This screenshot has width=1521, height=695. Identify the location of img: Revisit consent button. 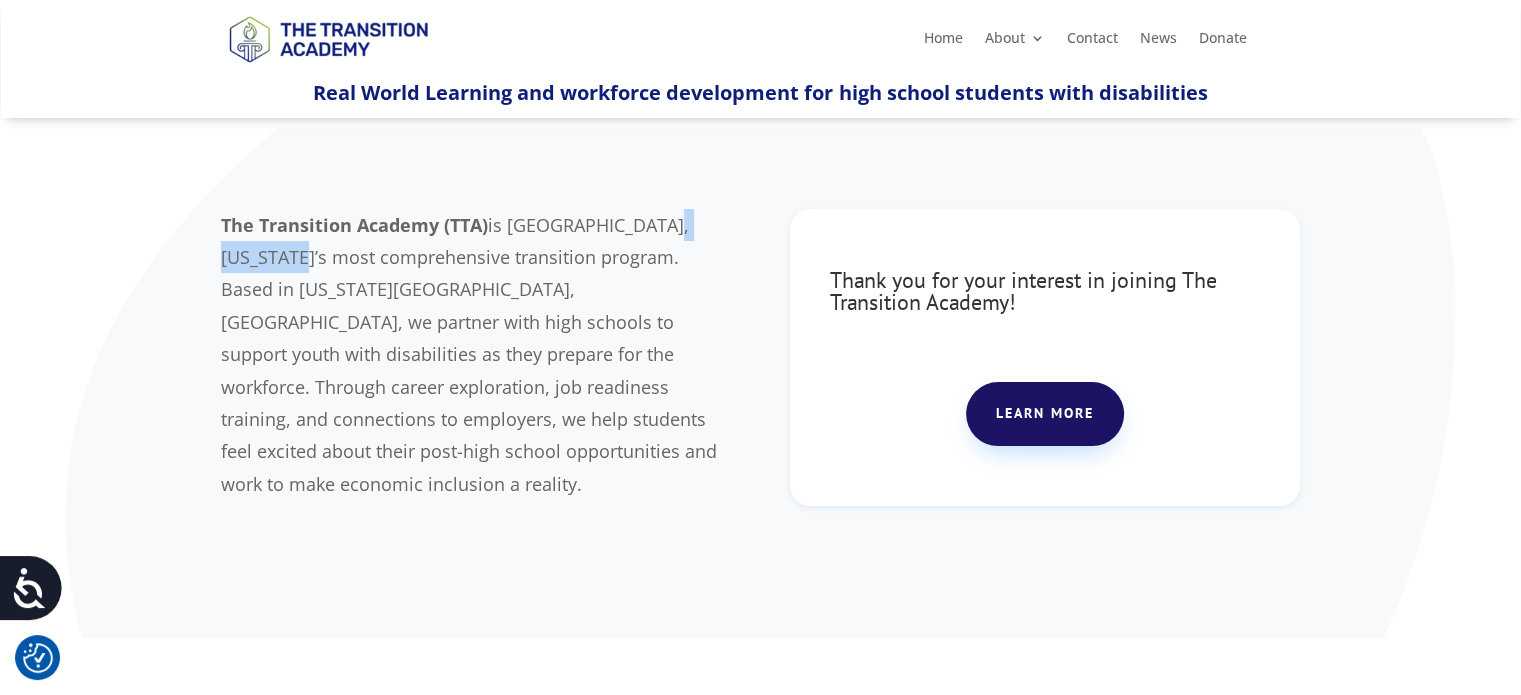
(38, 658).